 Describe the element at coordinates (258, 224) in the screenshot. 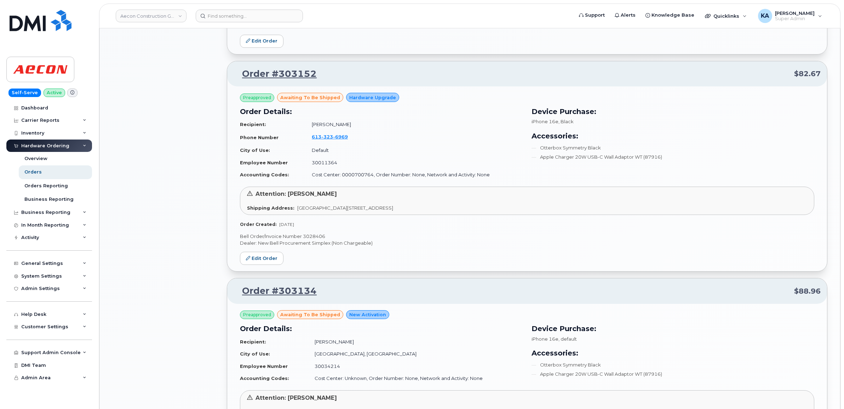

I see `strong: Order Created:` at that location.